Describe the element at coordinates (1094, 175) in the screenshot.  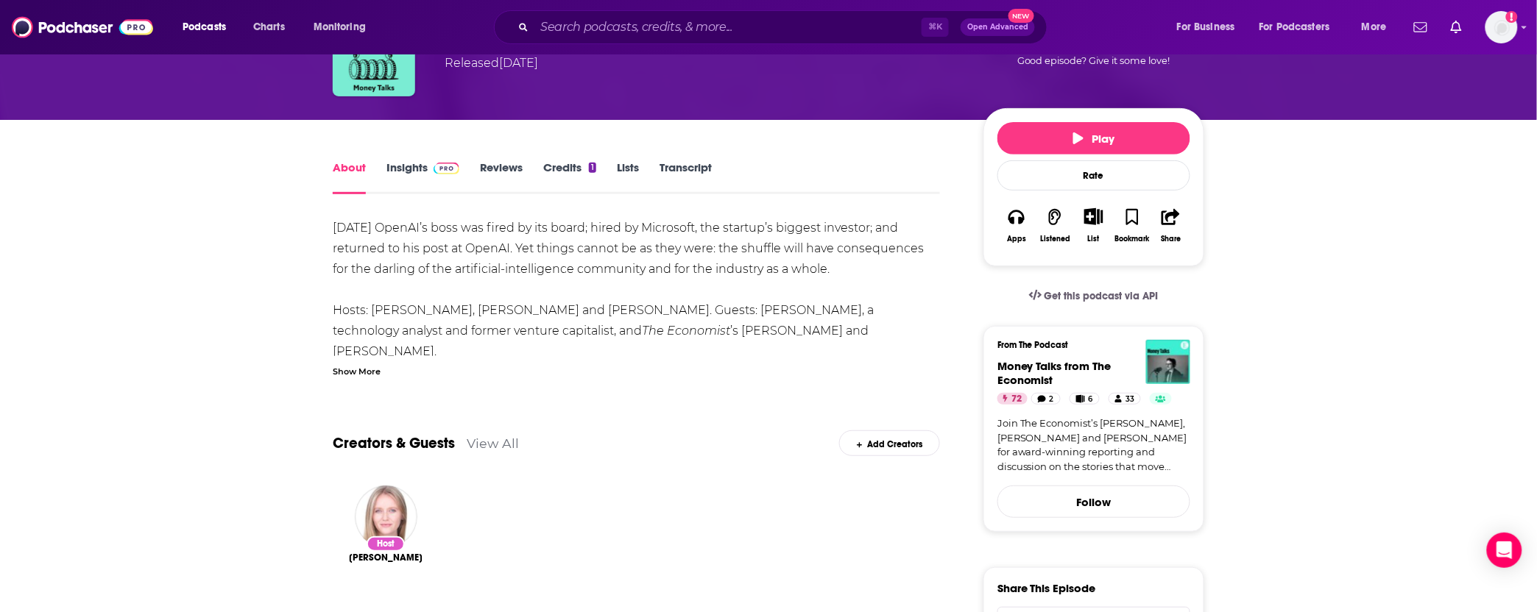
I see `div: Rate` at that location.